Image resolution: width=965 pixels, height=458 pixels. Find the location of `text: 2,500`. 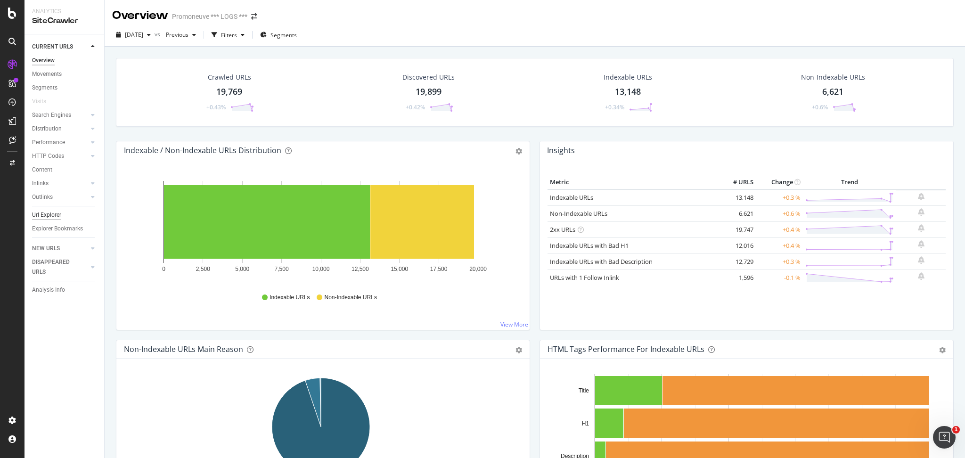

text: 2,500 is located at coordinates (203, 269).